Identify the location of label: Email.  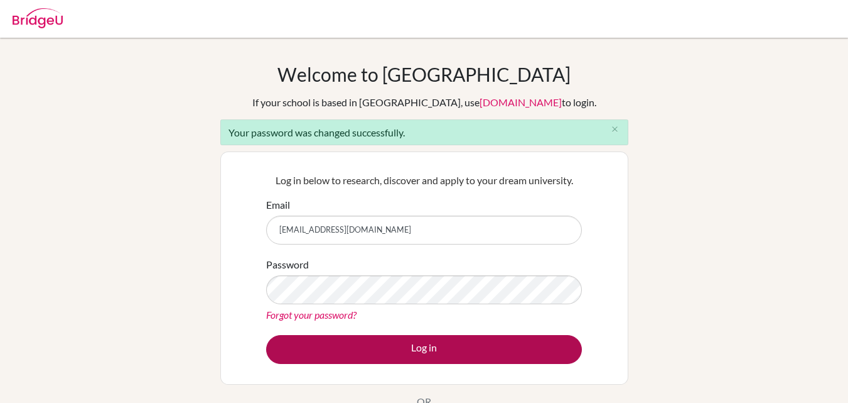
(278, 205).